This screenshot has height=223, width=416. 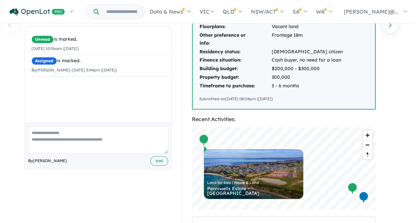 What do you see at coordinates (307, 69) in the screenshot?
I see `td: $200,000 - $300,000` at bounding box center [307, 69].